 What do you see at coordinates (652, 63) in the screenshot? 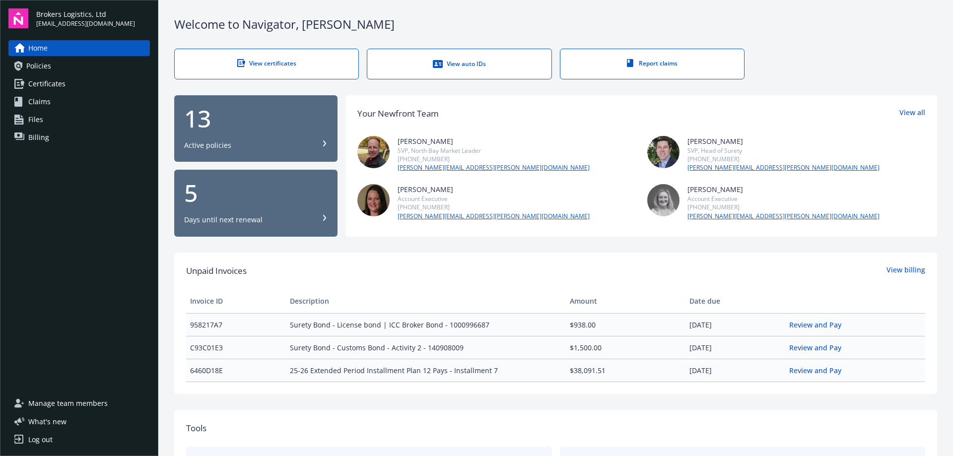
I see `div: Report claims` at bounding box center [652, 63].